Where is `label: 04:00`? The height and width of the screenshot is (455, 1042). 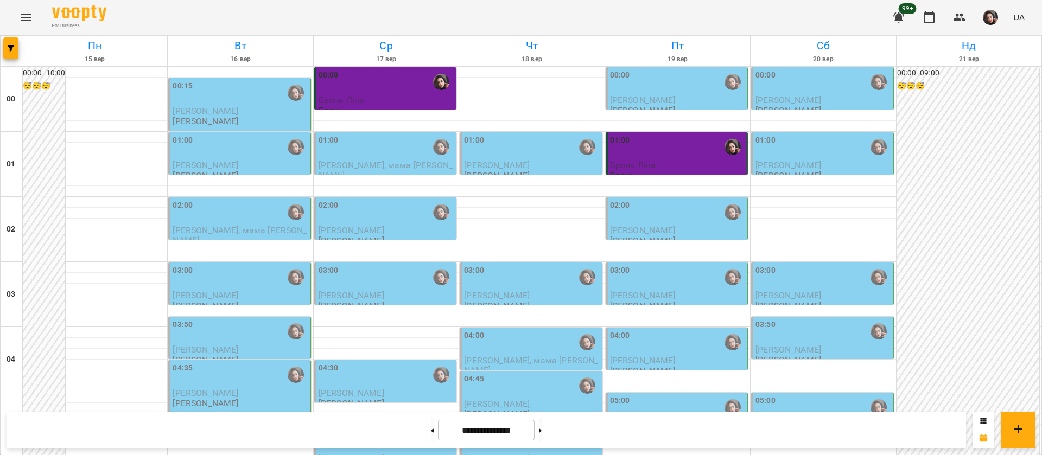
label: 04:00 is located at coordinates (620, 336).